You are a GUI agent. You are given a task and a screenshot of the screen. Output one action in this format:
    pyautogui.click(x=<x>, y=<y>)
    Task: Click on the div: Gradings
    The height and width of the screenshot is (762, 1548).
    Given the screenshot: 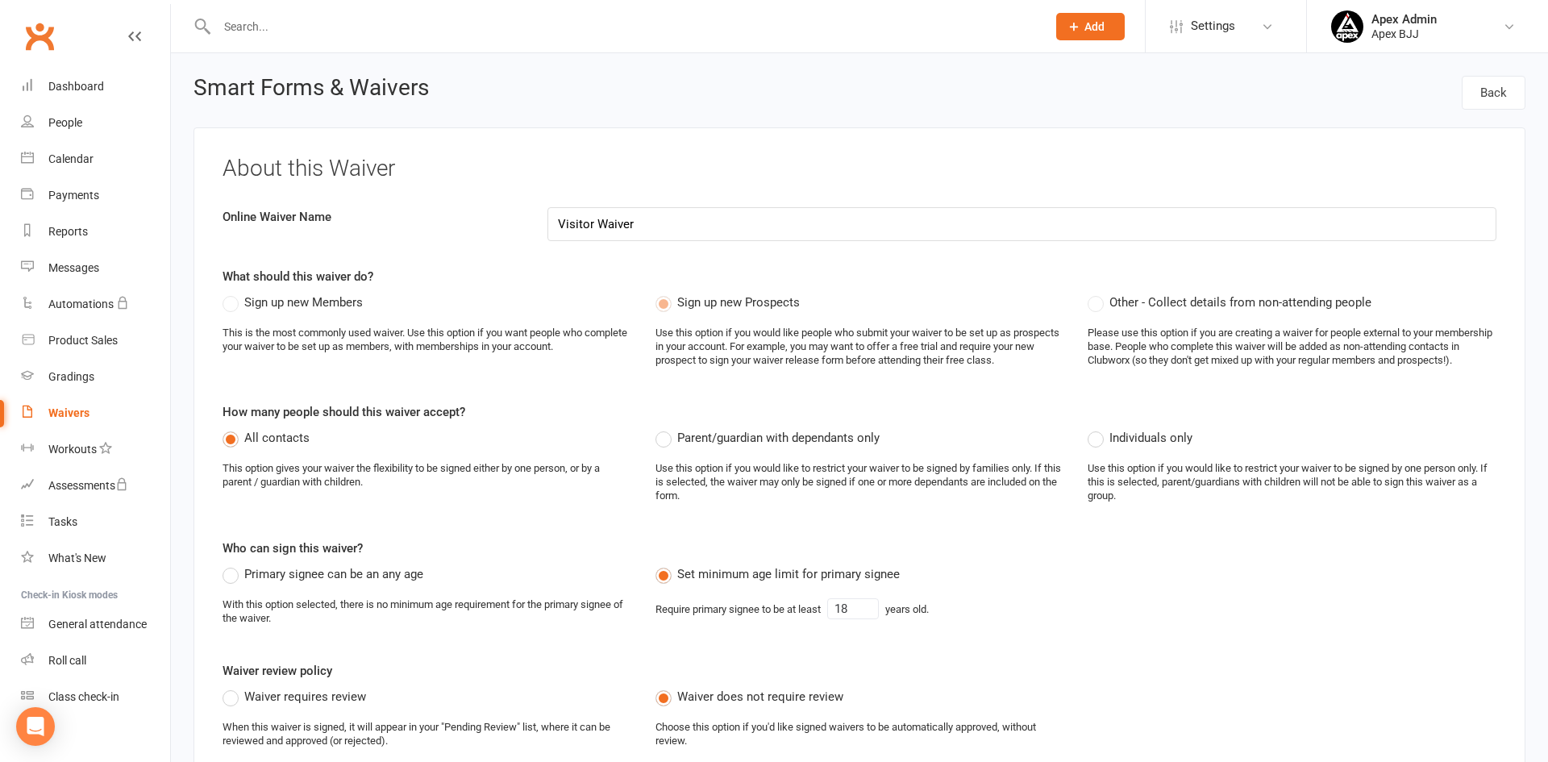 What is the action you would take?
    pyautogui.click(x=71, y=376)
    